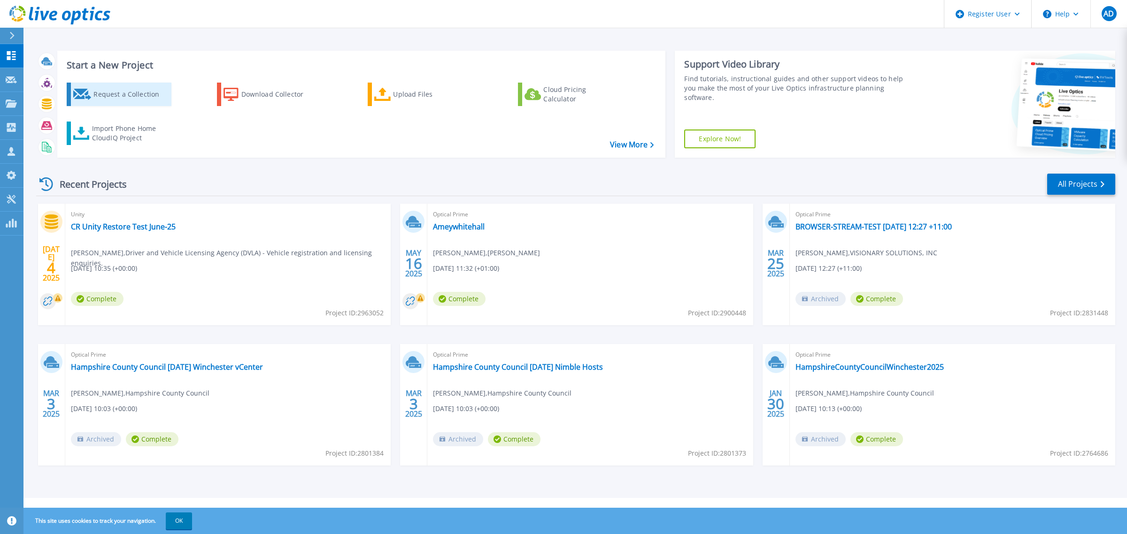 The image size is (1127, 534). What do you see at coordinates (279, 94) in the screenshot?
I see `div: Download Collector` at bounding box center [279, 94].